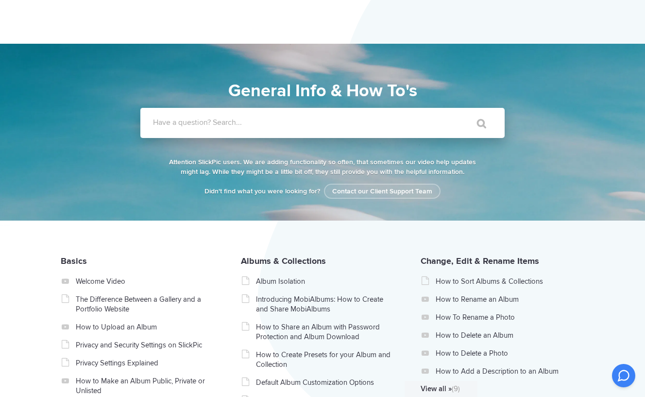 The width and height of the screenshot is (645, 397). I want to click on p: Didn't find what you were looking for?, so click(322, 191).